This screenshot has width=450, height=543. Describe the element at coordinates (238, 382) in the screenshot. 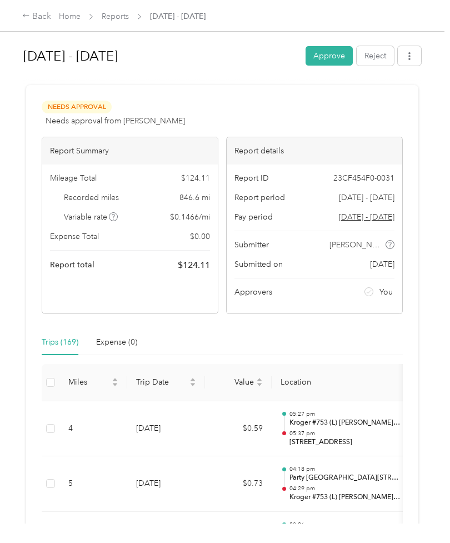

I see `th: Value` at that location.